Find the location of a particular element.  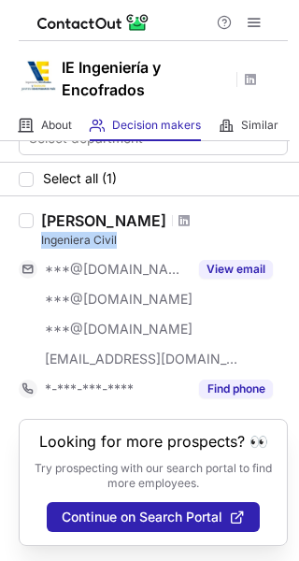

span: About is located at coordinates (56, 125).